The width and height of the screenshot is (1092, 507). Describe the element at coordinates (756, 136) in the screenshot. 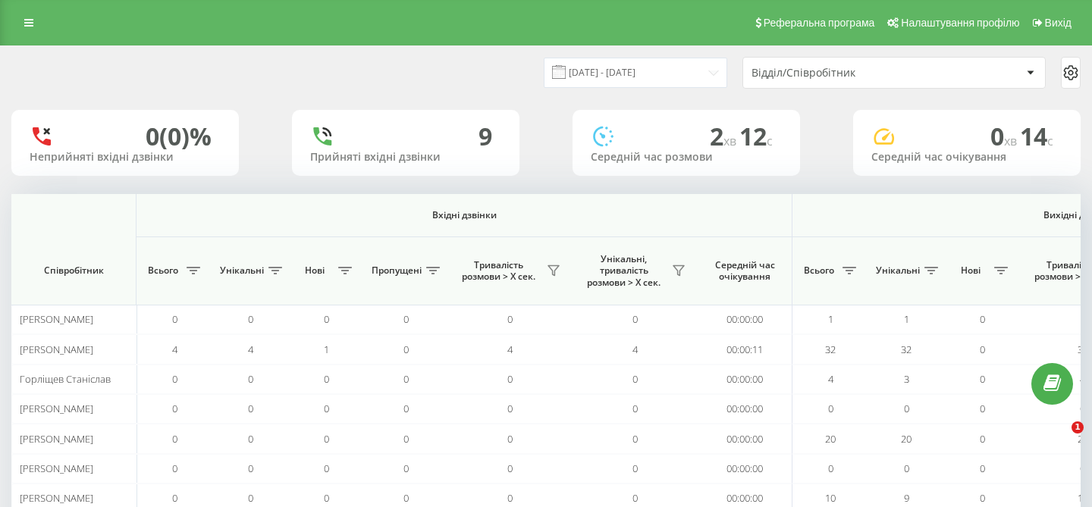

I see `span: 12` at that location.